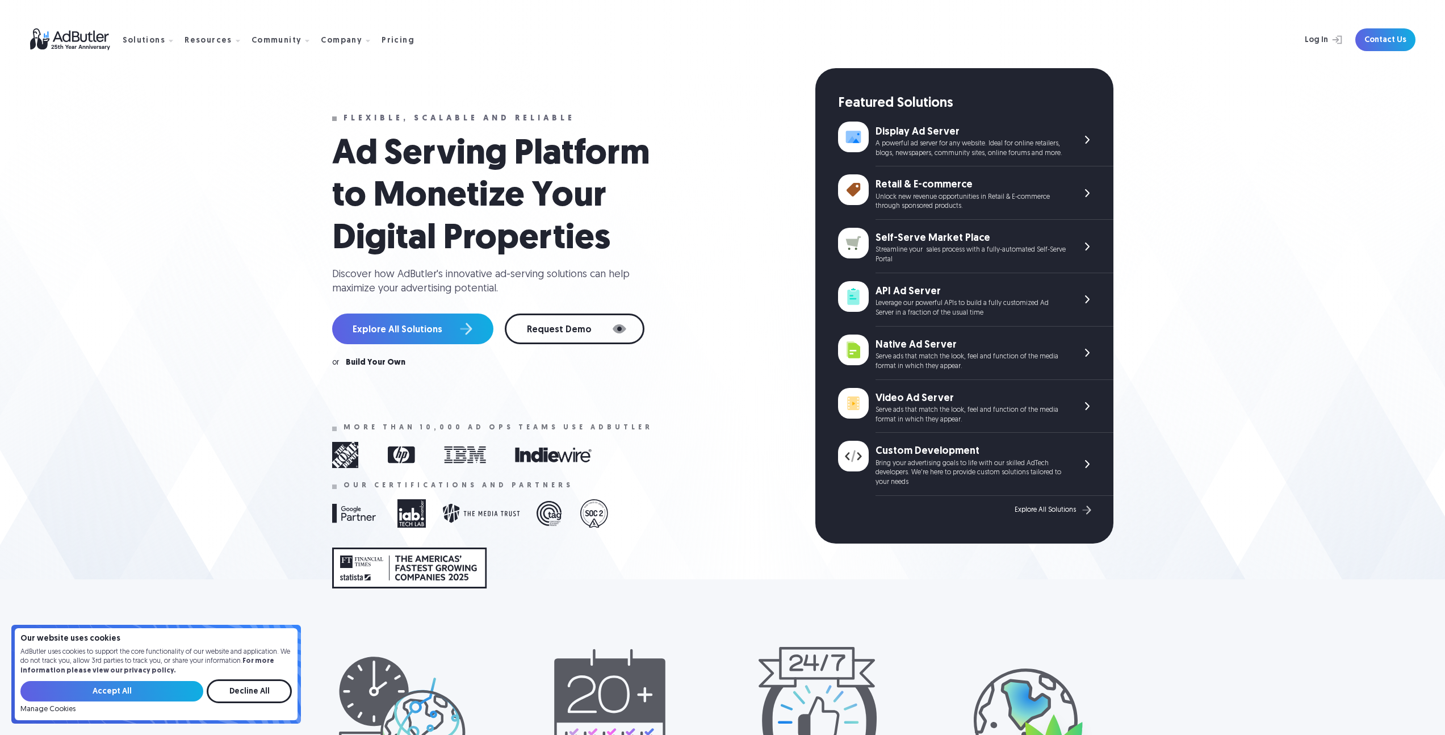 This screenshot has width=1445, height=735. Describe the element at coordinates (975, 407) in the screenshot. I see `a: Video Ad Server Serve ads that match the look, feel and function of the media format in which the...` at that location.